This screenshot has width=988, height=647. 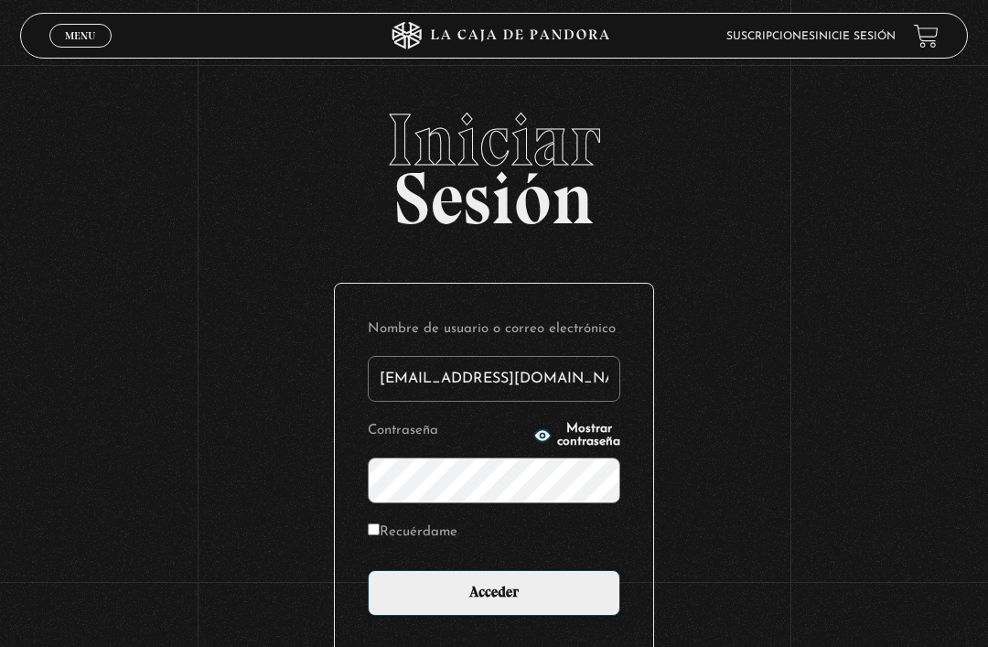 I want to click on span: Cerrar, so click(x=80, y=52).